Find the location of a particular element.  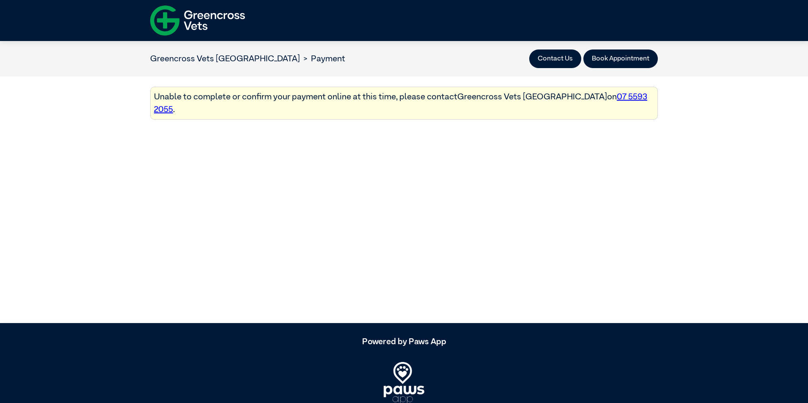

nav: breadcrumb is located at coordinates (247, 59).